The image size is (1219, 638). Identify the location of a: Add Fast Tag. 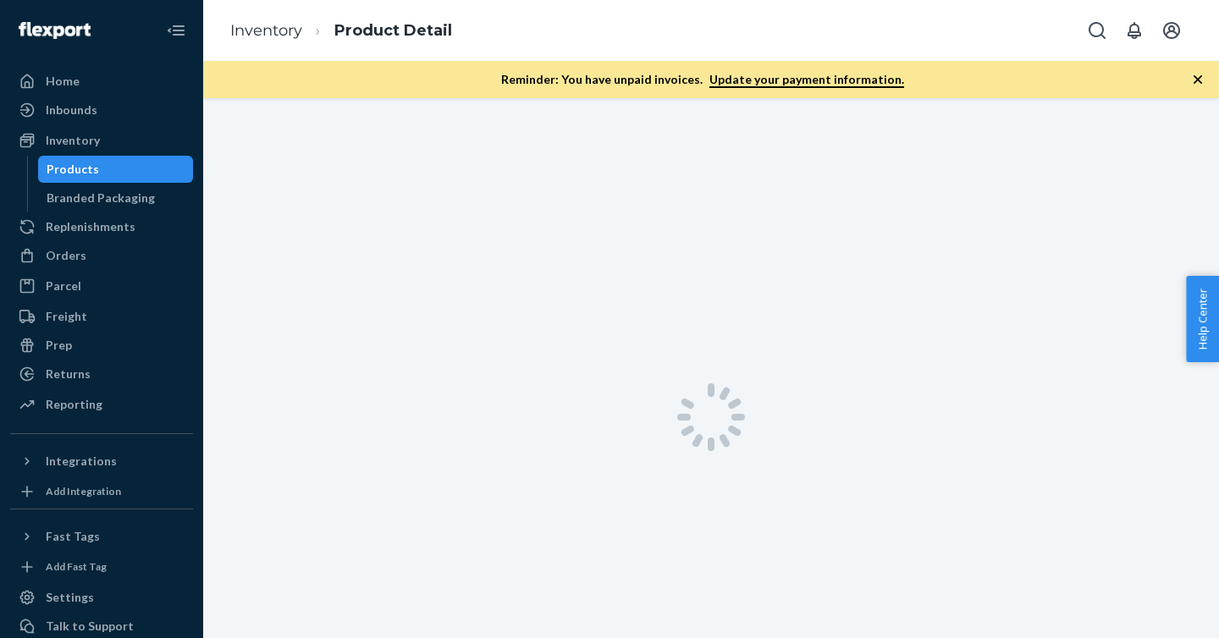
(102, 567).